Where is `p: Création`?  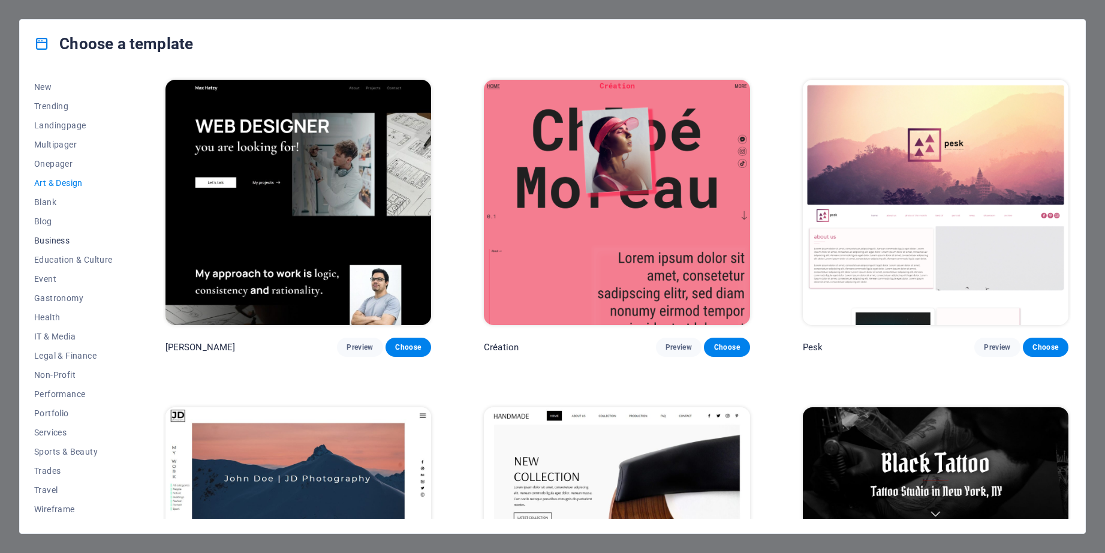
p: Création is located at coordinates (501, 347).